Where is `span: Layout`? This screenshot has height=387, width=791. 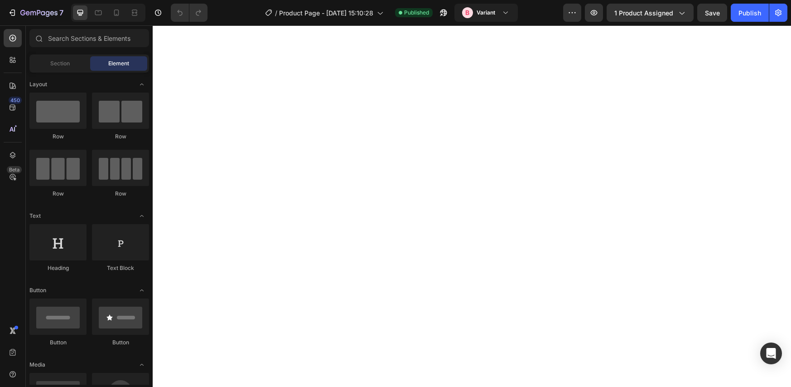 span: Layout is located at coordinates (38, 84).